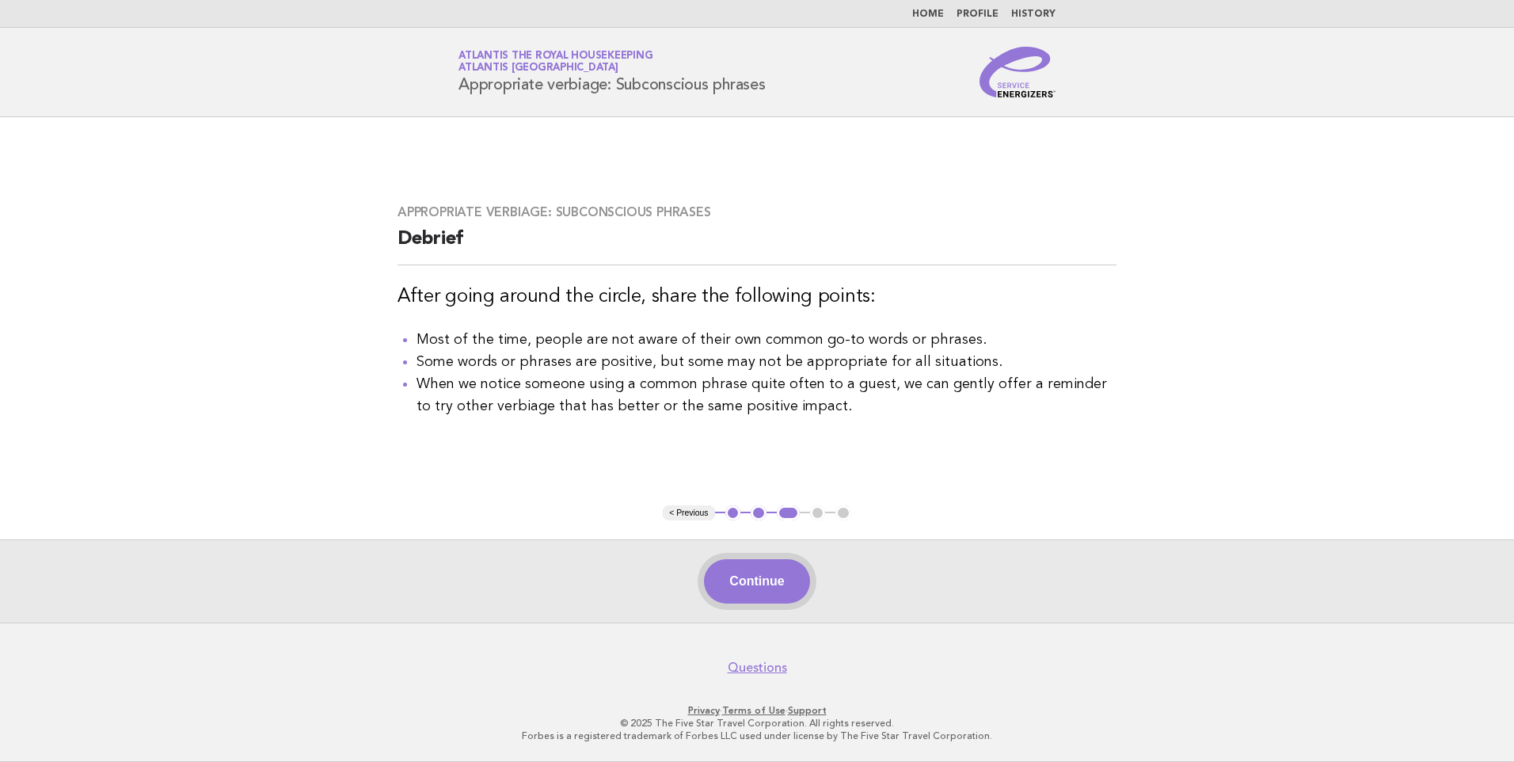  What do you see at coordinates (754, 710) in the screenshot?
I see `a: Terms of Use` at bounding box center [754, 710].